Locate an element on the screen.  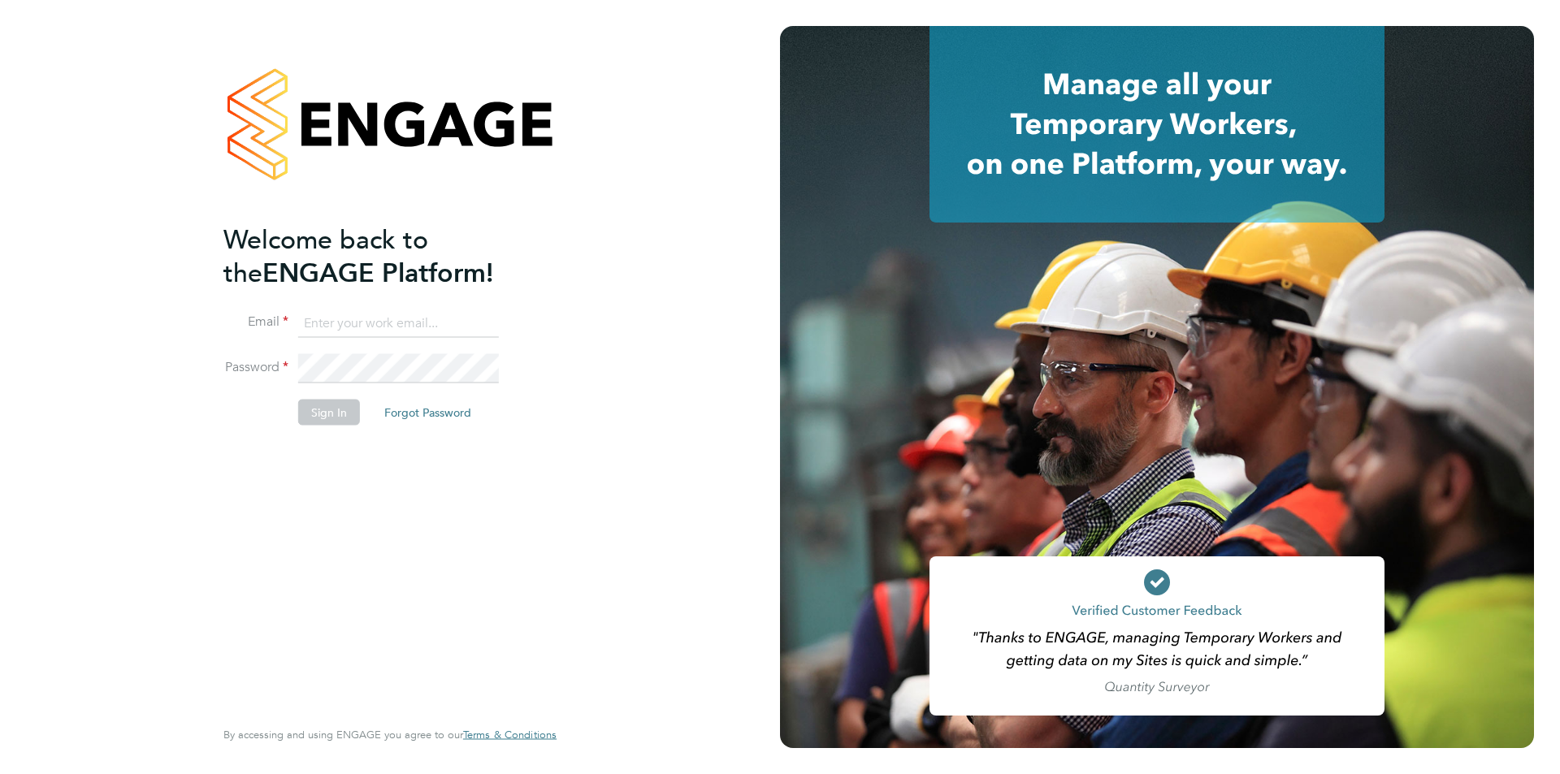
button: Forgot Password is located at coordinates (427, 413).